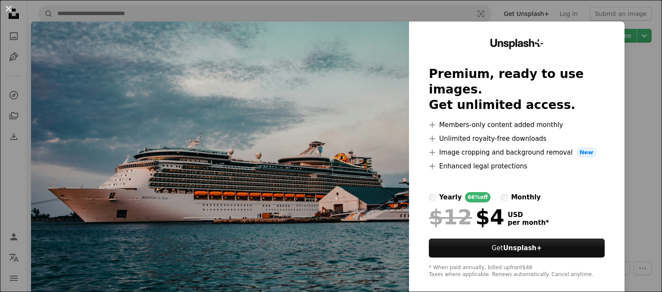 The width and height of the screenshot is (662, 292). Describe the element at coordinates (451, 198) in the screenshot. I see `div: yearly` at that location.